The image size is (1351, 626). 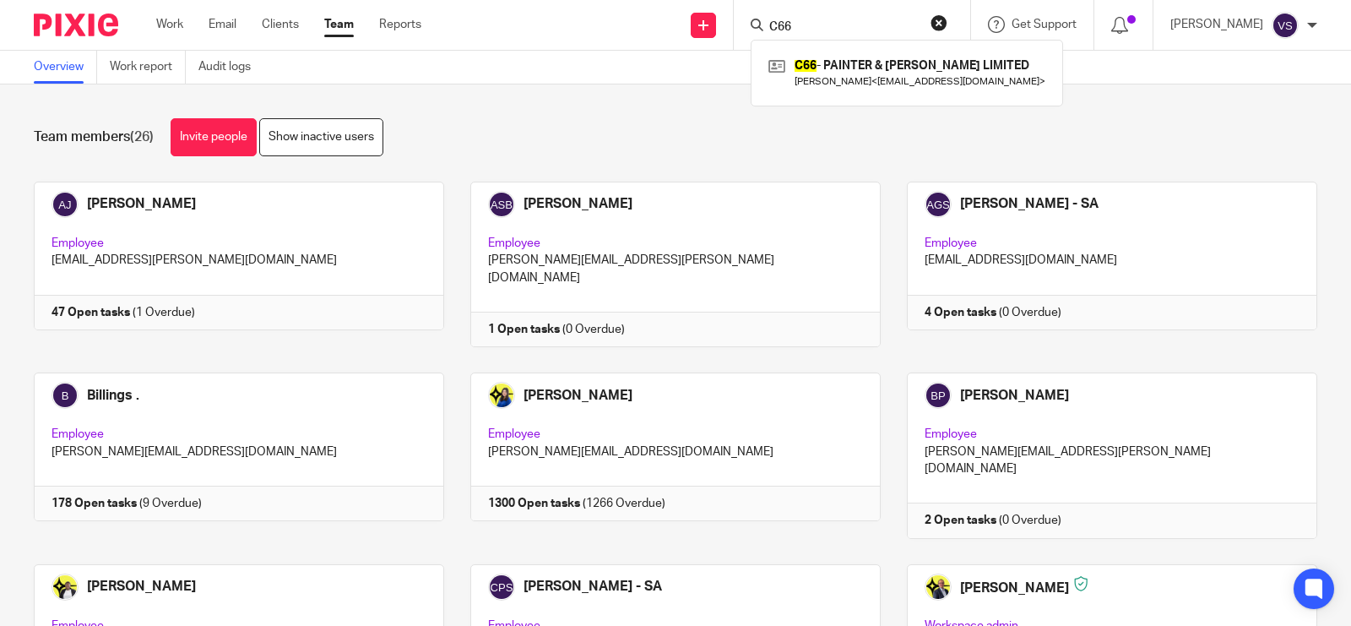 I want to click on h1: Team members, so click(x=94, y=137).